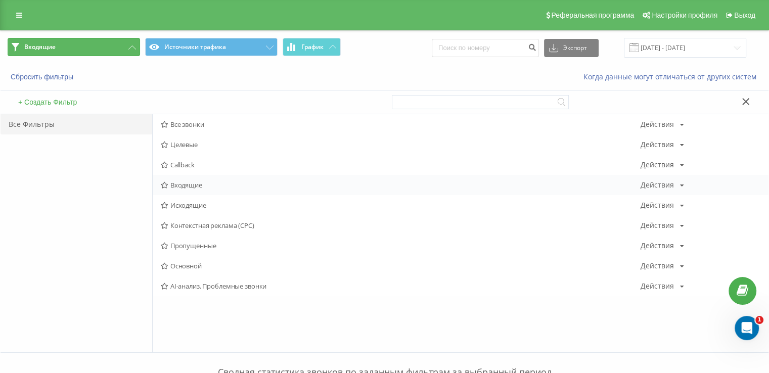 This screenshot has height=373, width=769. Describe the element at coordinates (593, 15) in the screenshot. I see `span: Реферальная программа` at that location.